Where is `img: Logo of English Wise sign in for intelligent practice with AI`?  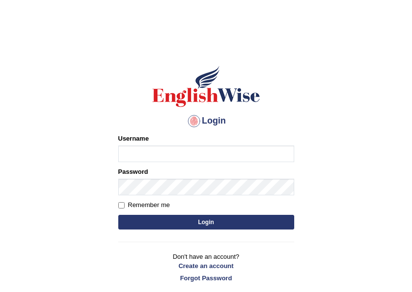
img: Logo of English Wise sign in for intelligent practice with AI is located at coordinates (206, 86).